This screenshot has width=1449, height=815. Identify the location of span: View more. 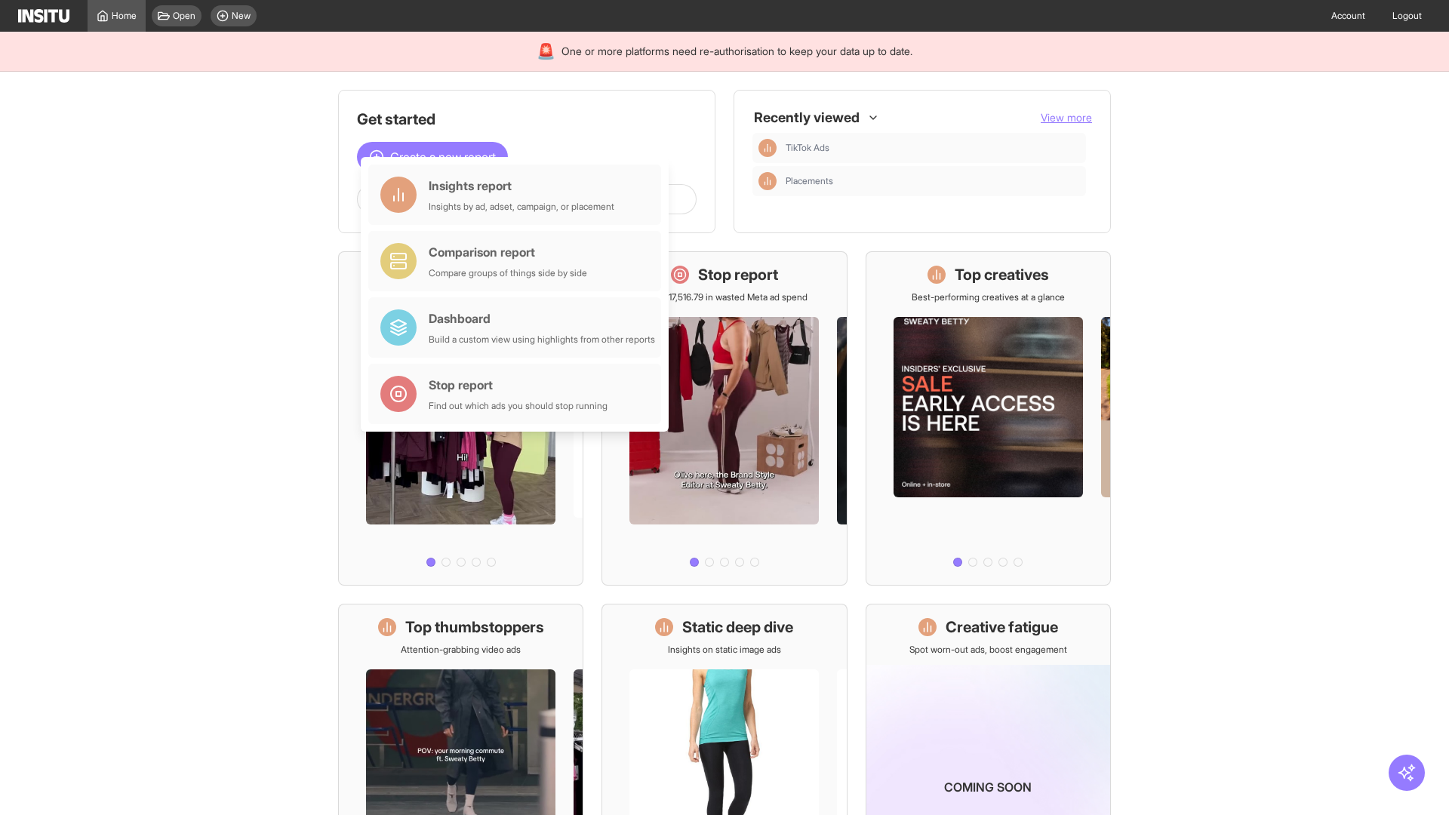
(1066, 117).